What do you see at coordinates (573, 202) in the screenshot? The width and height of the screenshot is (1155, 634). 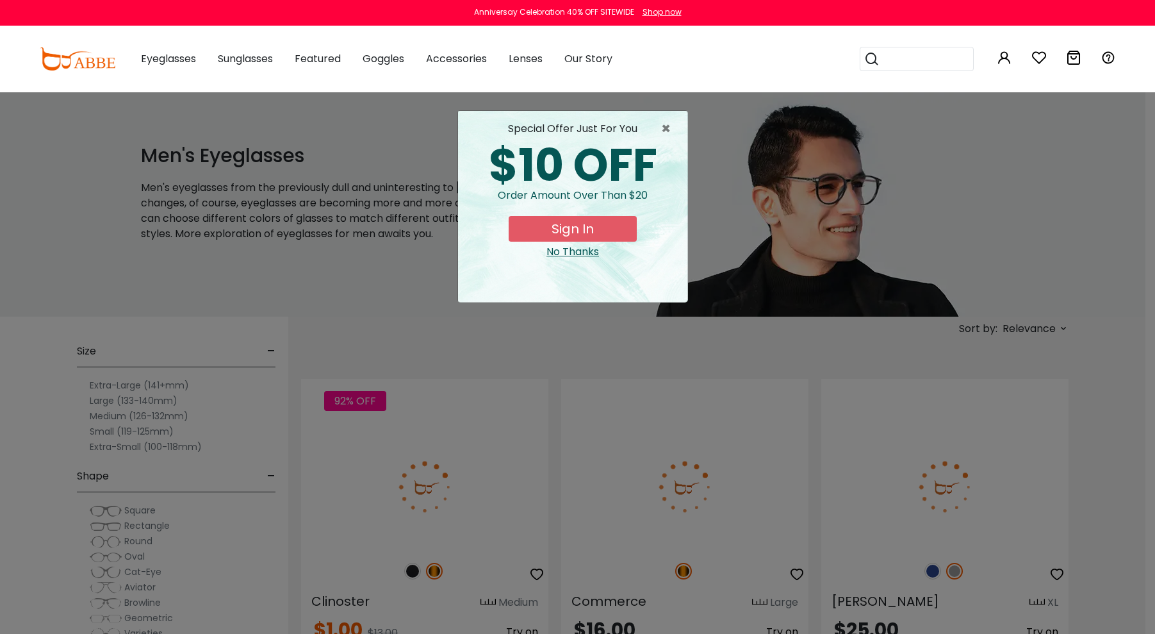 I see `div: Order amount over than $20` at bounding box center [573, 202].